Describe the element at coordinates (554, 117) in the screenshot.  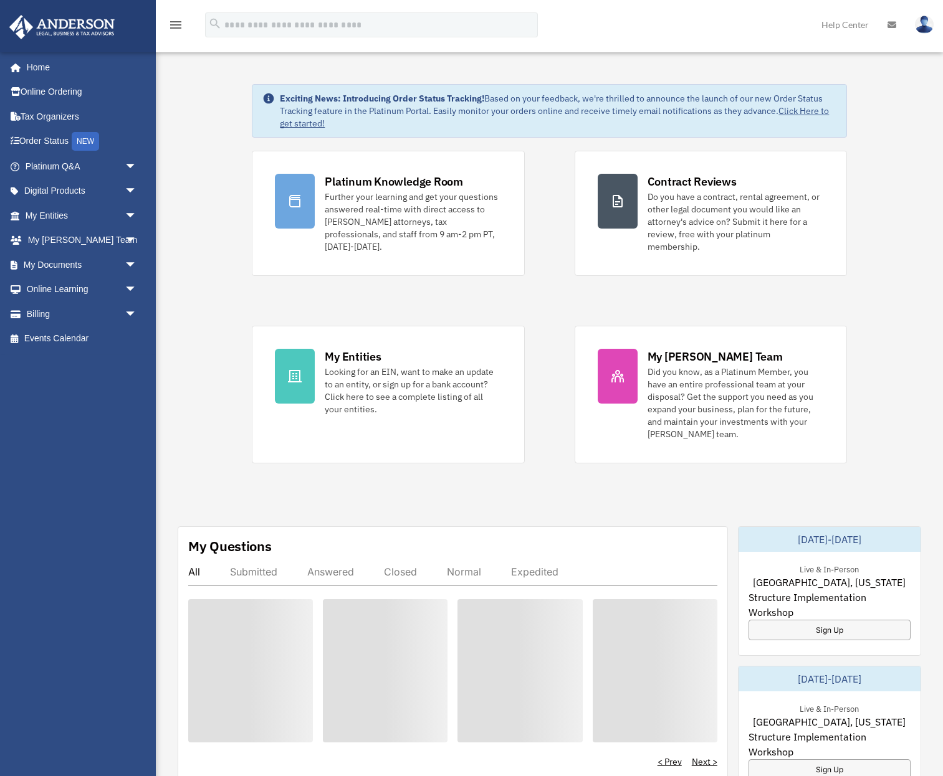
I see `a: Click Here to get started!` at that location.